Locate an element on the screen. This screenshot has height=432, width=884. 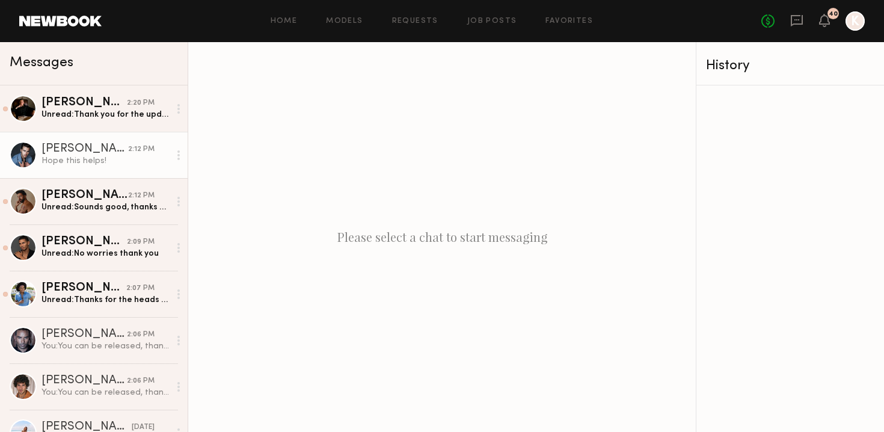
div: Unread: Sounds good, thanks guys! is located at coordinates (105, 207).